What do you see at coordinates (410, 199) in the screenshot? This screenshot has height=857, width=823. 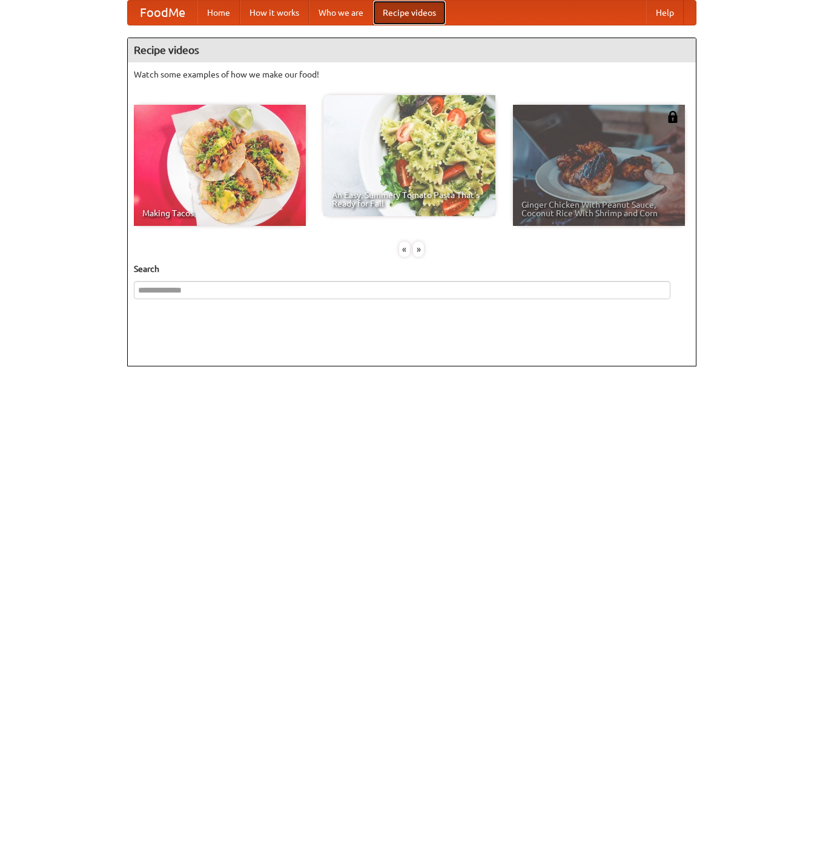 I see `span: An Easy, Summery Tomato Pasta That's Ready for Fall` at bounding box center [410, 199].